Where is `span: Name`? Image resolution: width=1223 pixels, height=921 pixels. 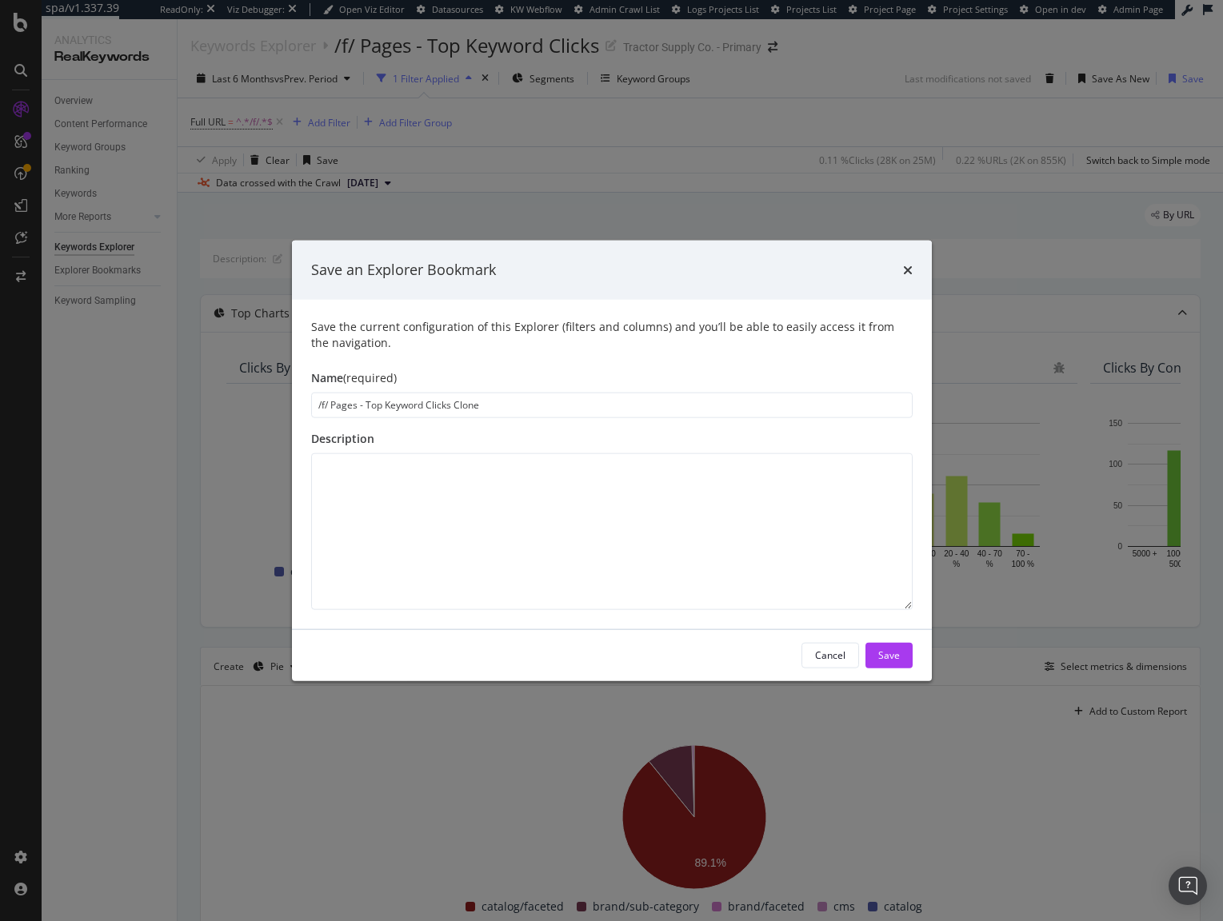
span: Name is located at coordinates (327, 377).